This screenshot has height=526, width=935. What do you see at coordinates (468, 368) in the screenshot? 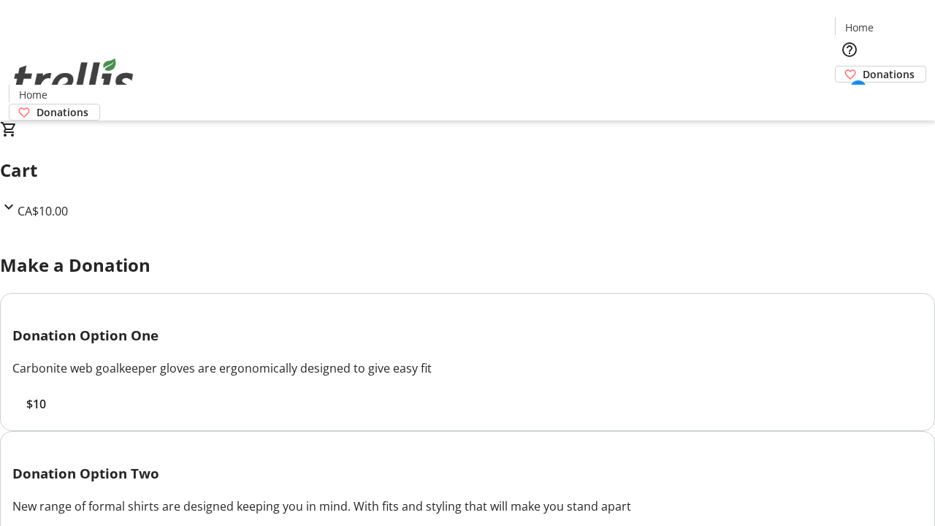
I see `div: Carbonite web goalkeeper gloves are ergonomically designed to give easy fit` at bounding box center [468, 368].